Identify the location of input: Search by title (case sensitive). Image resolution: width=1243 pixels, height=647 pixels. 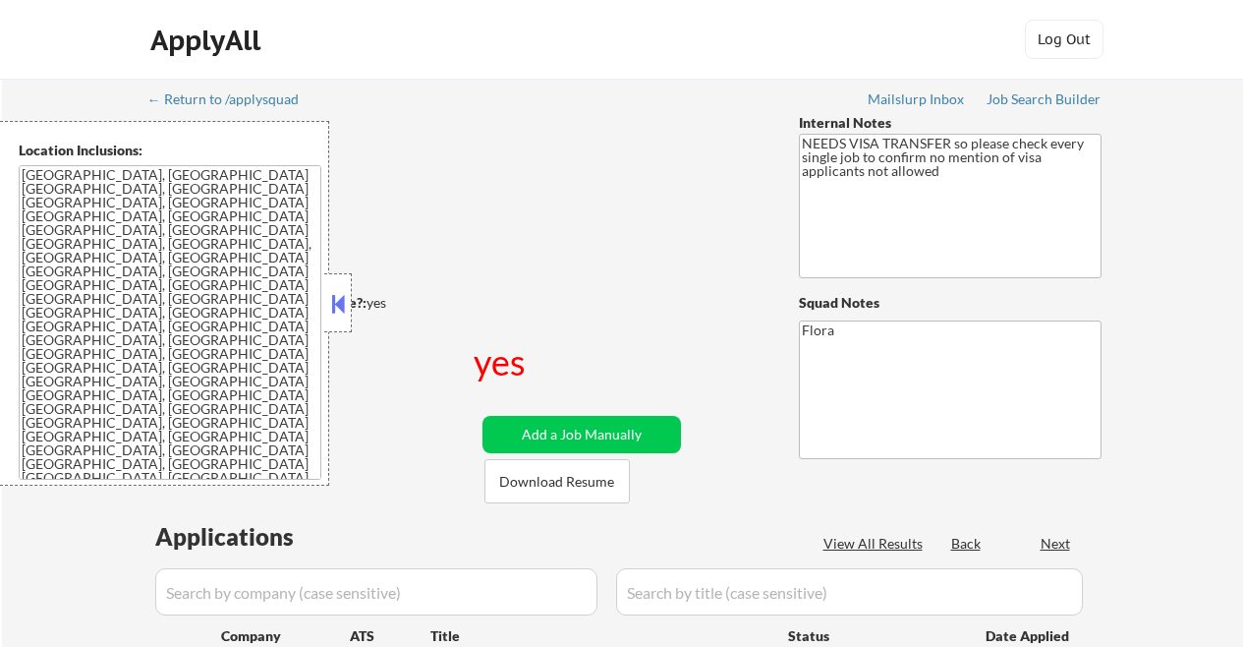
(849, 592).